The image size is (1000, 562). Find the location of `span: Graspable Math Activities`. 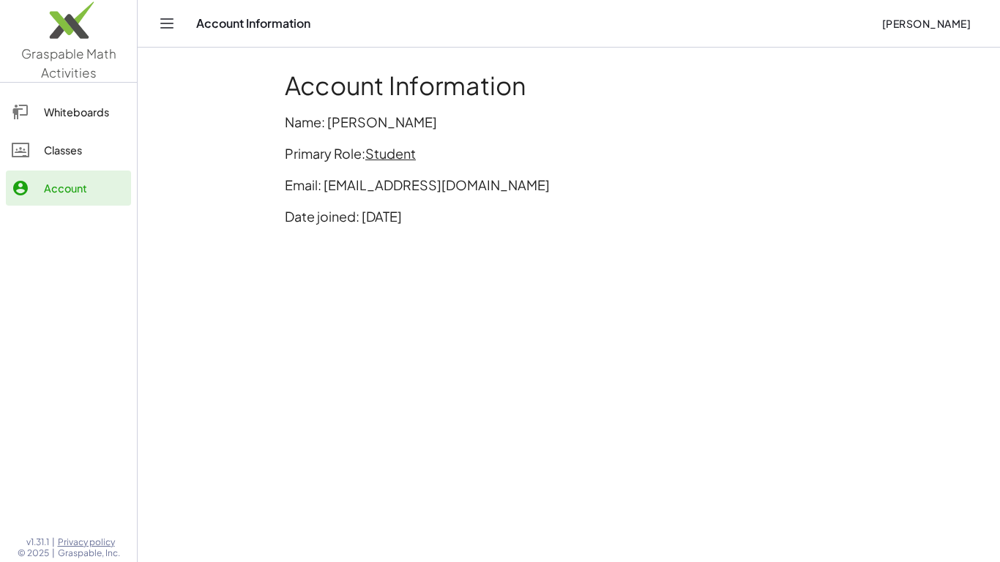

span: Graspable Math Activities is located at coordinates (69, 63).